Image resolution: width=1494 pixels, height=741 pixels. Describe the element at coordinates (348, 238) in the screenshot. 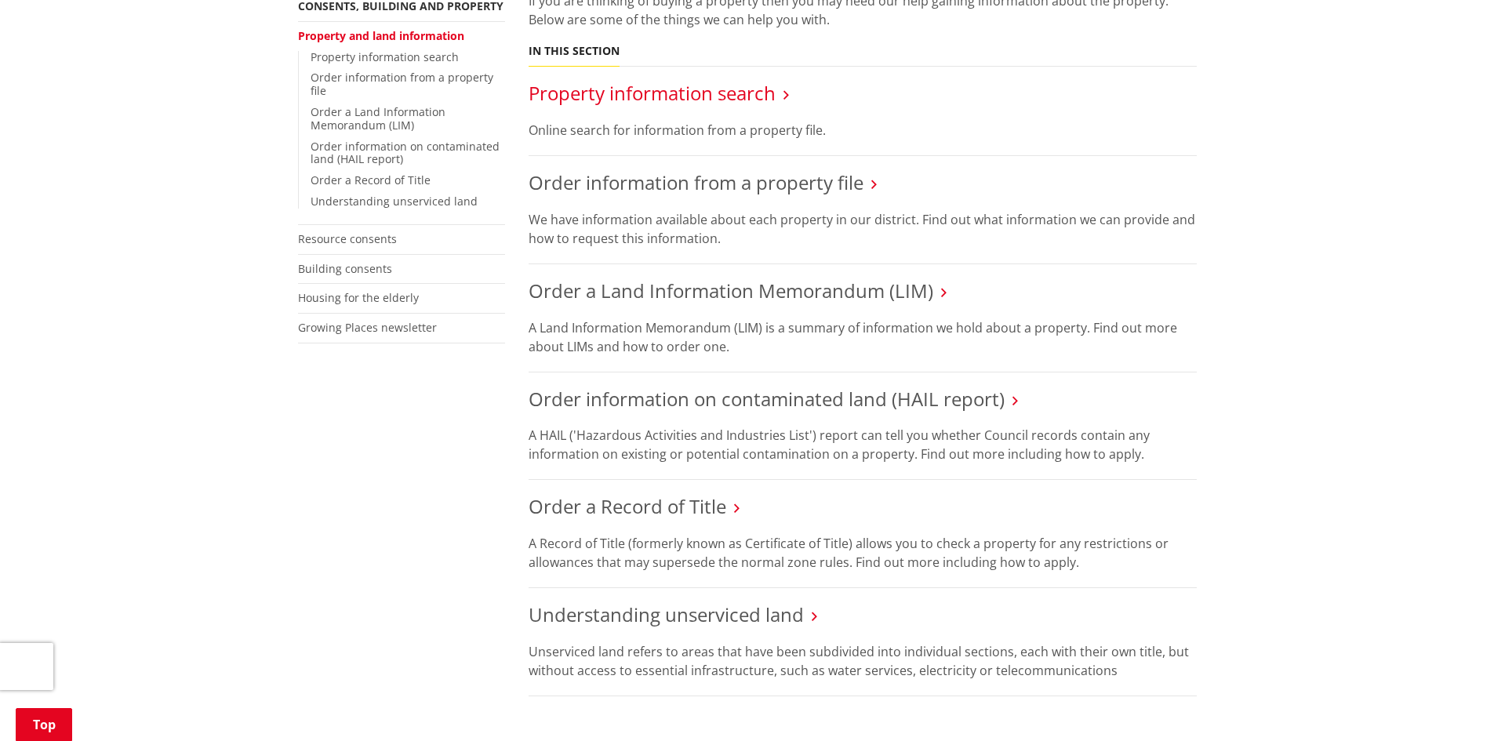

I see `a: Resource consents` at that location.